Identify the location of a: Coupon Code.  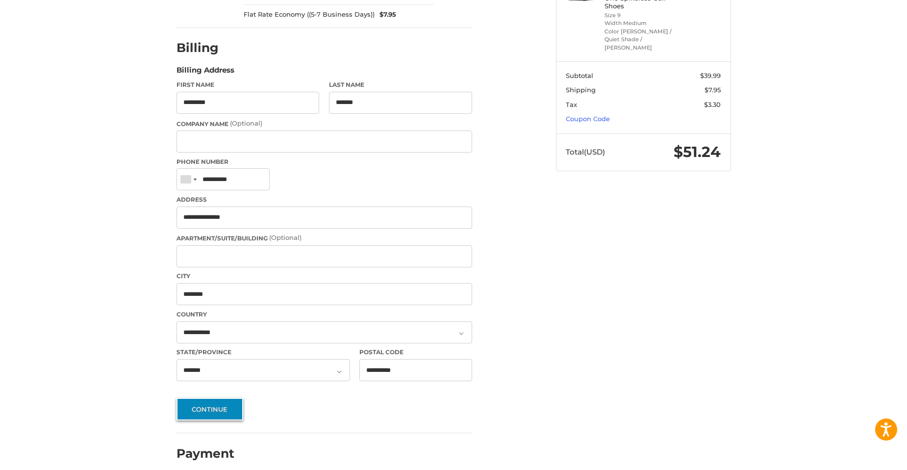
(588, 119).